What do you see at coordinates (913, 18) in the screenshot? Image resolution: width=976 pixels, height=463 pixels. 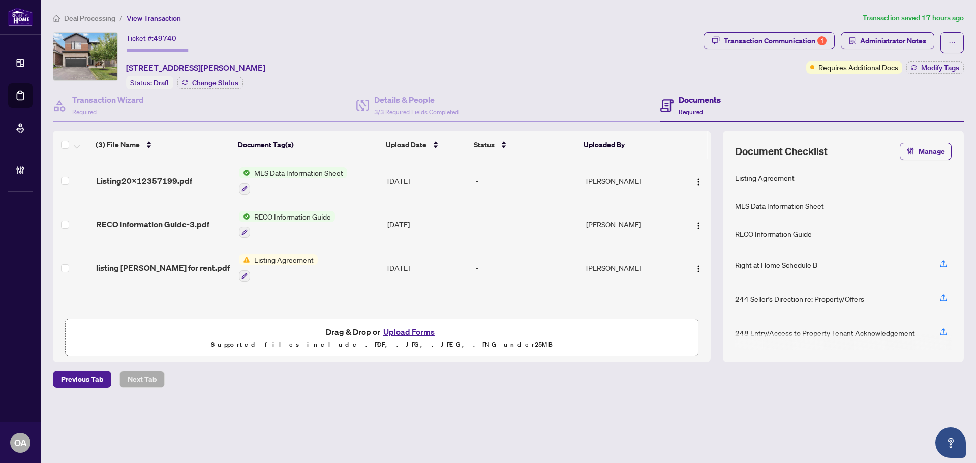 I see `article: Transaction saved 17 hours ago` at bounding box center [913, 18].